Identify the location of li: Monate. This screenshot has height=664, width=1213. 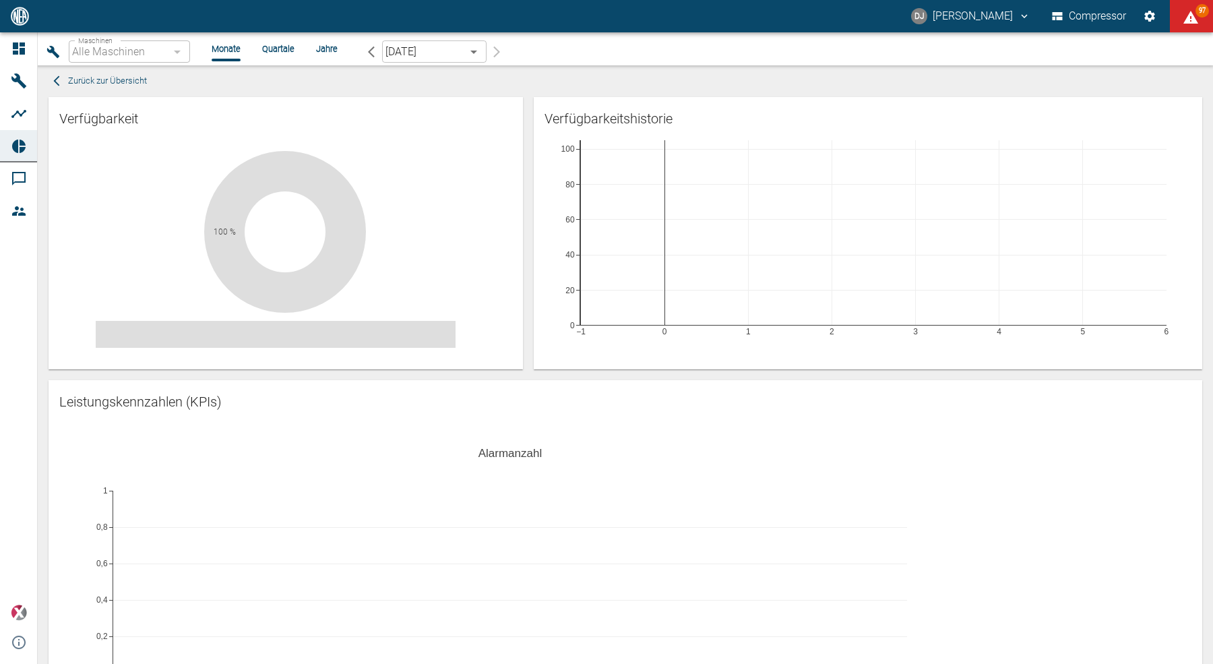
(226, 49).